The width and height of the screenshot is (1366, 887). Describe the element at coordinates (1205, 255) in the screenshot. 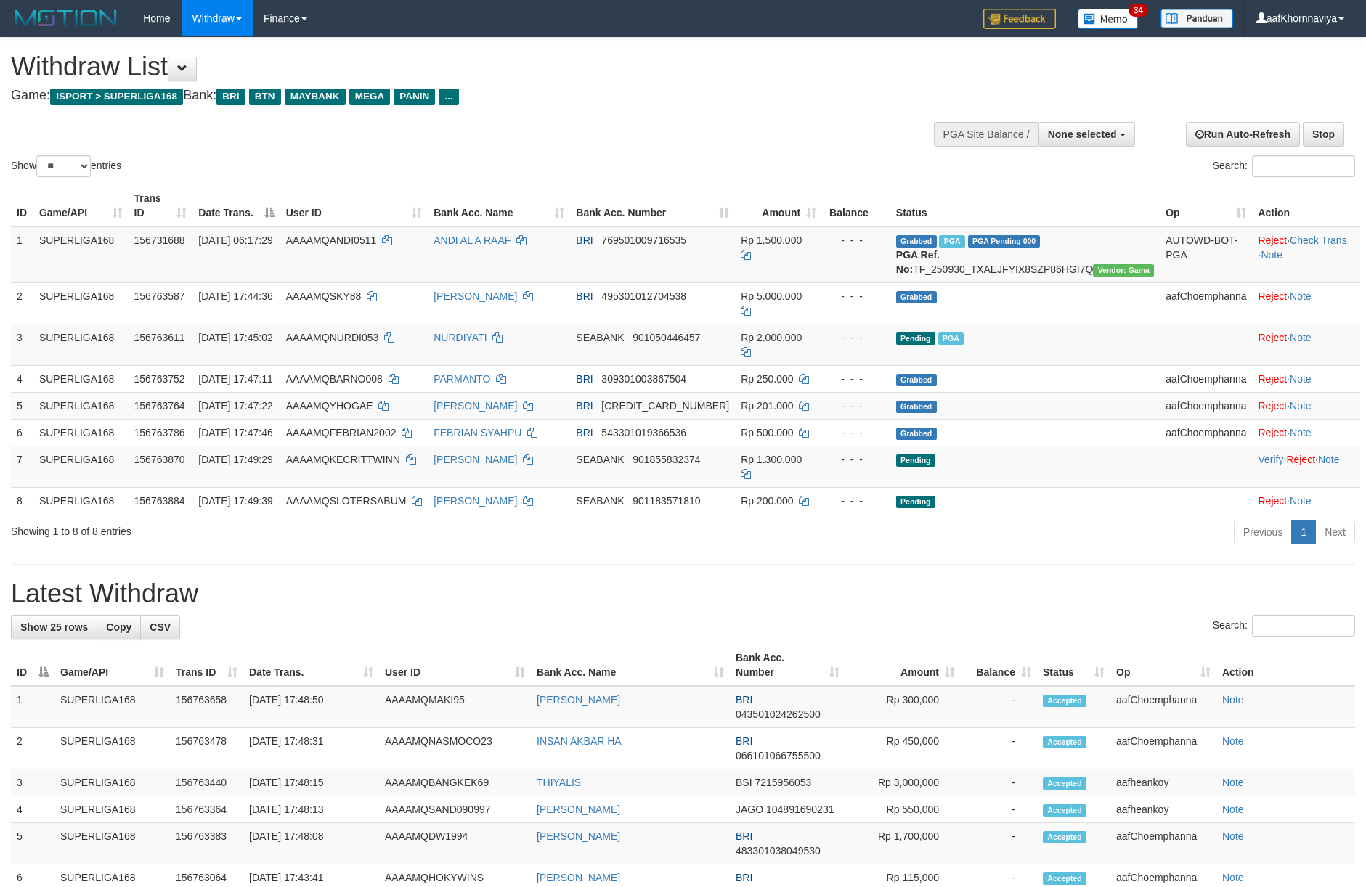

I see `td: AUTOWD-BOT-PGA` at that location.